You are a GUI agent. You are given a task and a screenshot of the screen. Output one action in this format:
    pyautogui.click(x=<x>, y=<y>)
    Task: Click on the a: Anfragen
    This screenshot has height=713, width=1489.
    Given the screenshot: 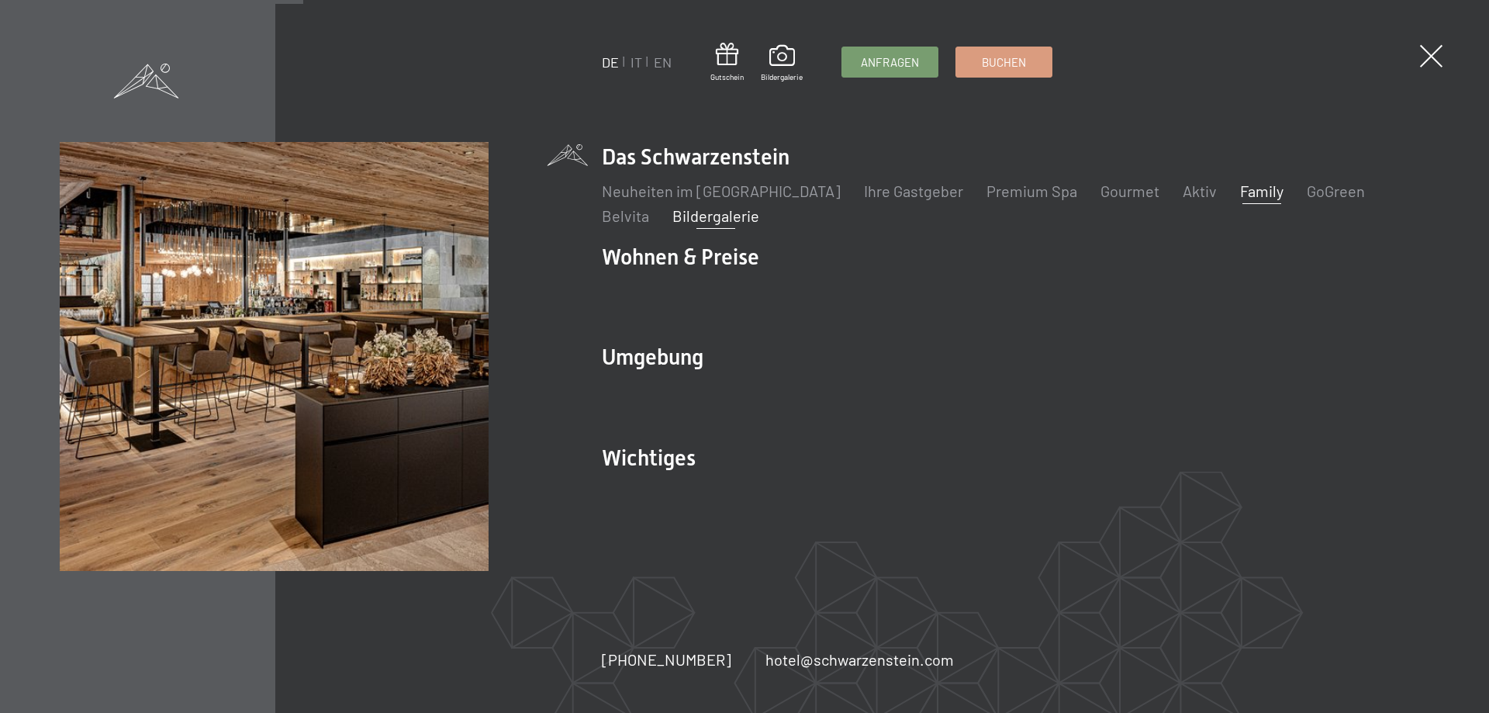 What is the action you would take?
    pyautogui.click(x=890, y=62)
    